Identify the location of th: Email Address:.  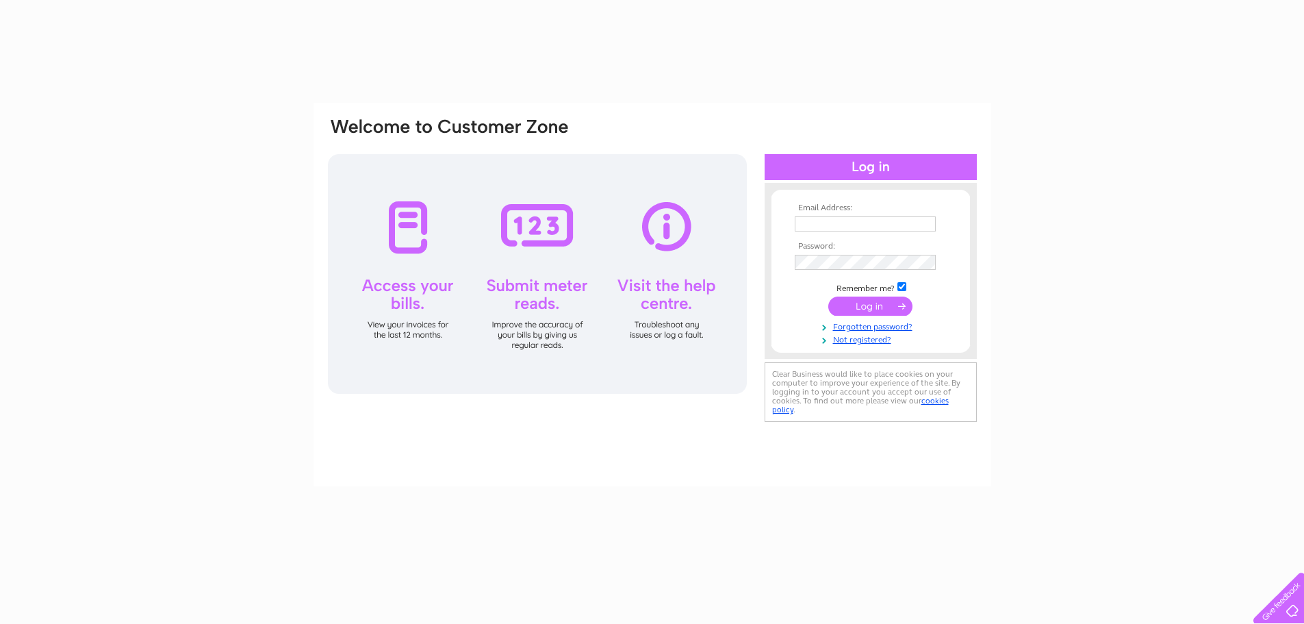
(871, 208).